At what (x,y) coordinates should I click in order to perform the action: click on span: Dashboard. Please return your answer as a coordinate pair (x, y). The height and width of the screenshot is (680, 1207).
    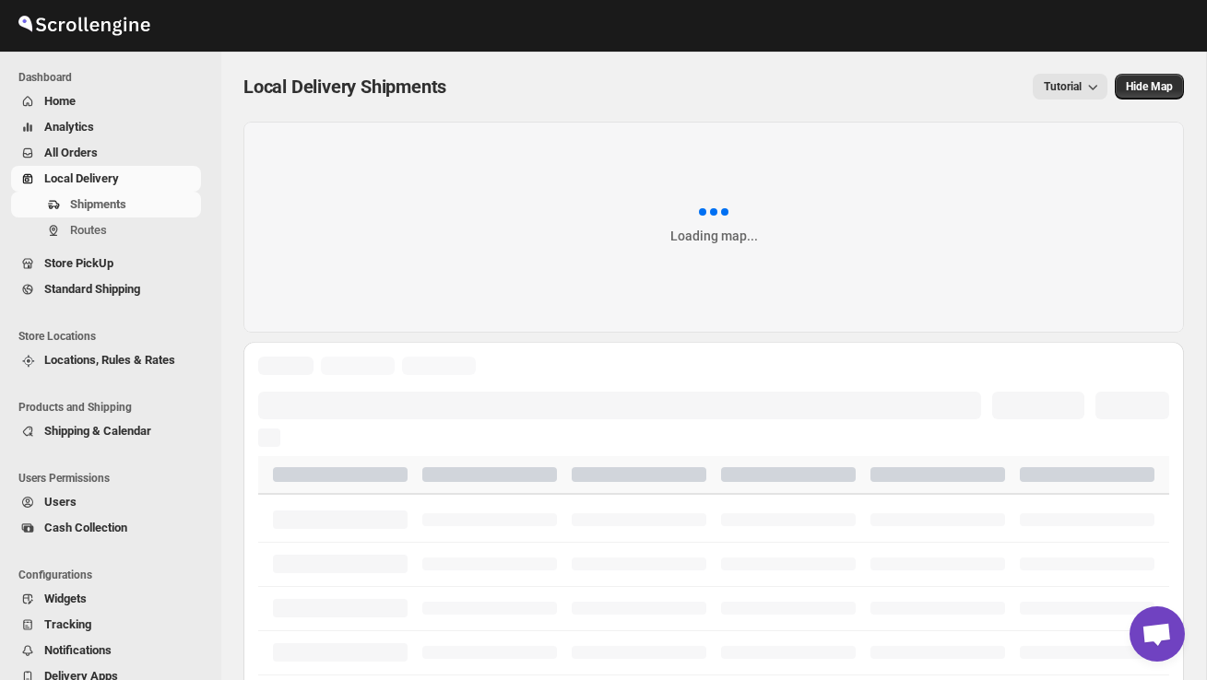
    Looking at the image, I should click on (113, 77).